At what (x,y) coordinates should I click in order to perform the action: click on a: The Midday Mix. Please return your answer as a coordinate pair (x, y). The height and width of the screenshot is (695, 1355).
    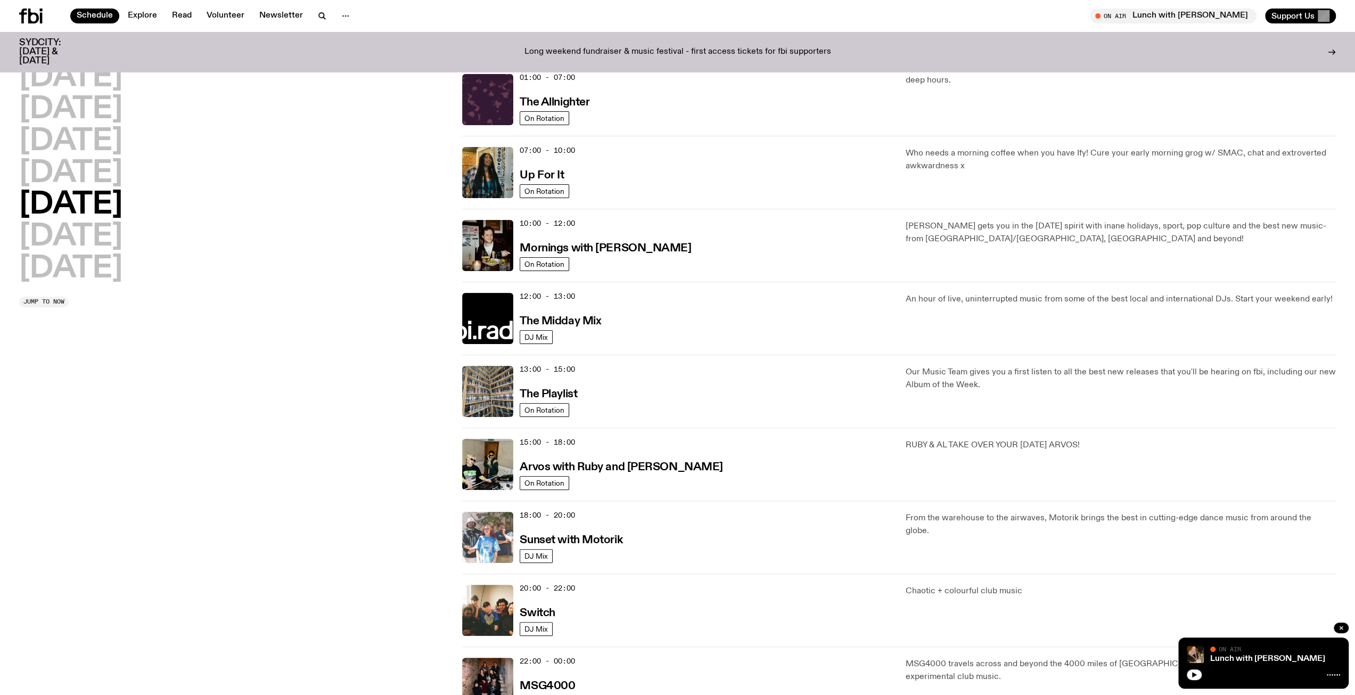
    Looking at the image, I should click on (560, 320).